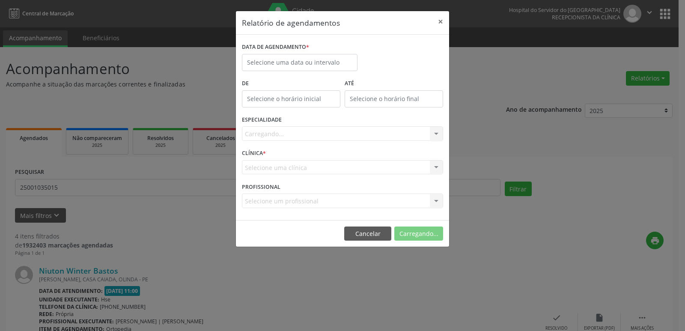 This screenshot has height=331, width=685. I want to click on button: Carregando..., so click(419, 234).